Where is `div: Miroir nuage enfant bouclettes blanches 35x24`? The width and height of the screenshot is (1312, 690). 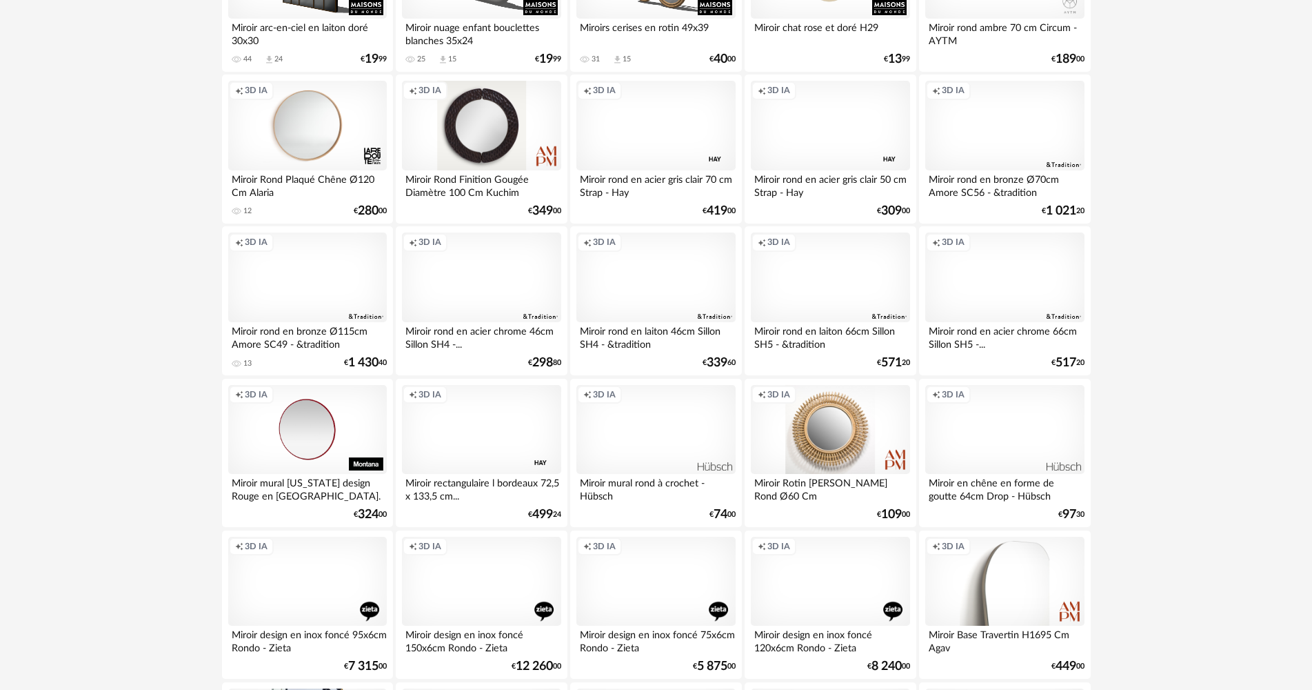
div: Miroir nuage enfant bouclettes blanches 35x24 is located at coordinates (481, 32).